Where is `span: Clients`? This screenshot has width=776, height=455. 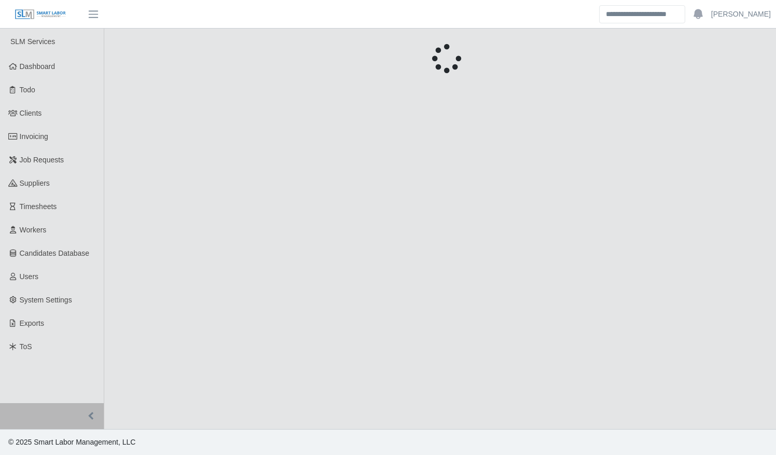
span: Clients is located at coordinates (31, 113).